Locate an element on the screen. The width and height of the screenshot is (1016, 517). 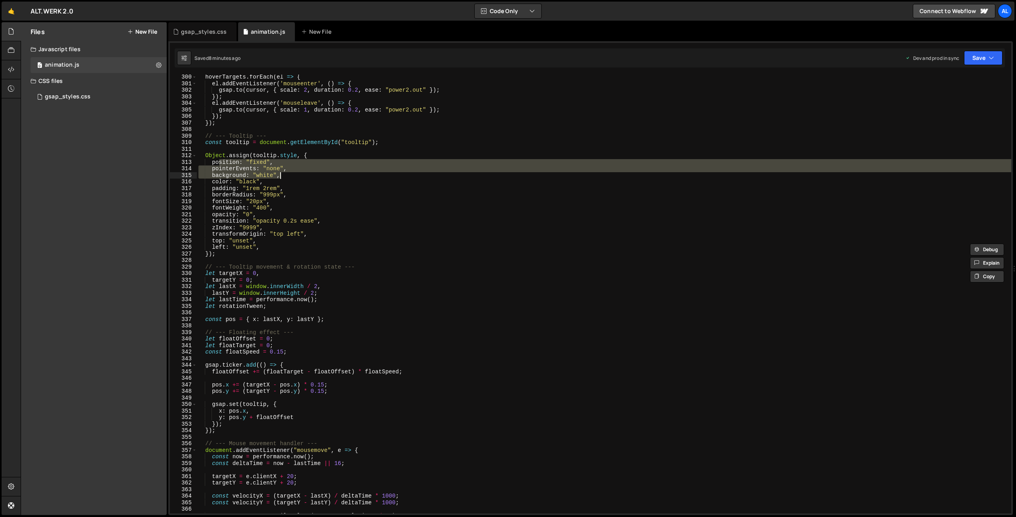
button: Copy is located at coordinates (987, 277).